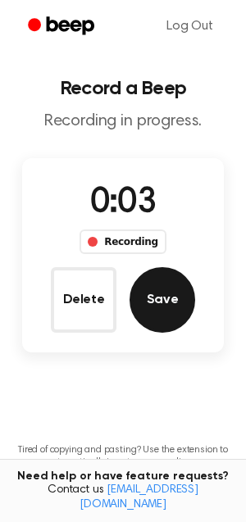 This screenshot has height=522, width=246. I want to click on button: Save Audio Record, so click(162, 300).